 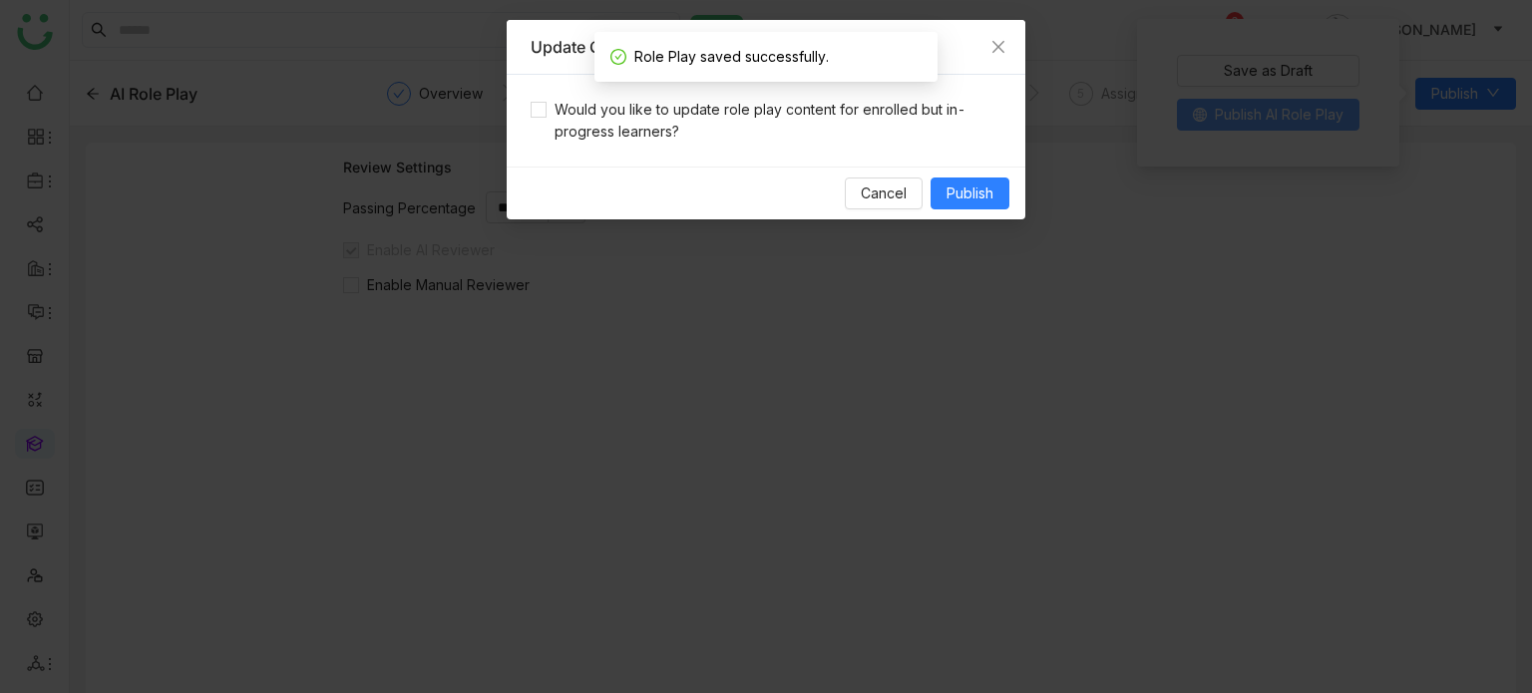 I want to click on span: Publish, so click(x=970, y=194).